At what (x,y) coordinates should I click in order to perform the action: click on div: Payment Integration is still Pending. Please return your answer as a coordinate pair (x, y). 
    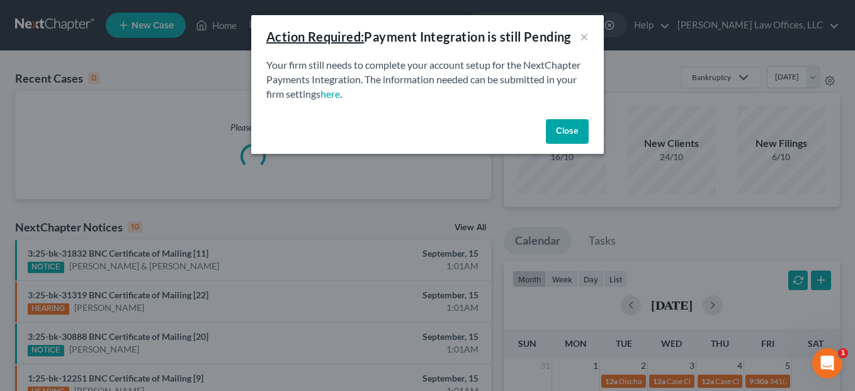
    Looking at the image, I should click on (419, 37).